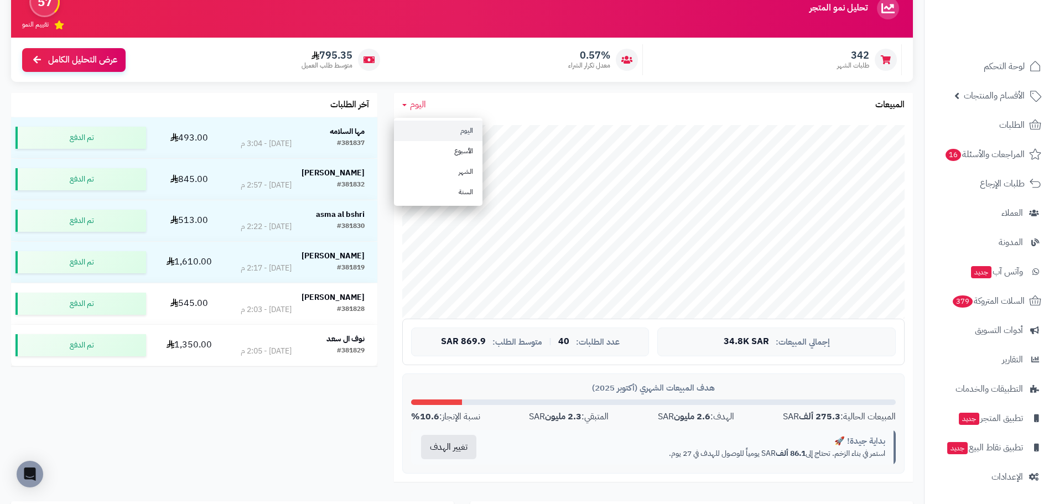 Image resolution: width=1054 pixels, height=504 pixels. I want to click on a: عرض التحليل الكامل, so click(74, 60).